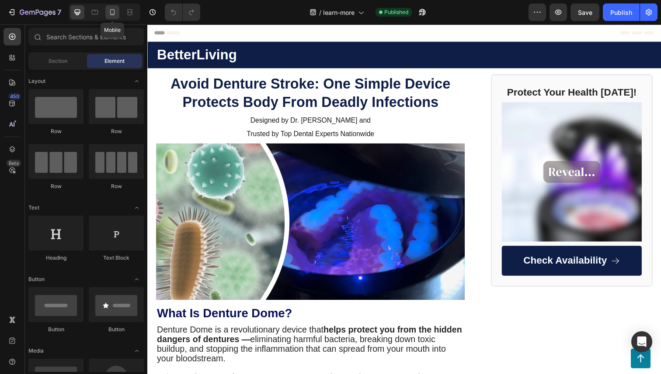 The image size is (661, 374). Describe the element at coordinates (426, 242) in the screenshot. I see `p: Check Availability` at that location.